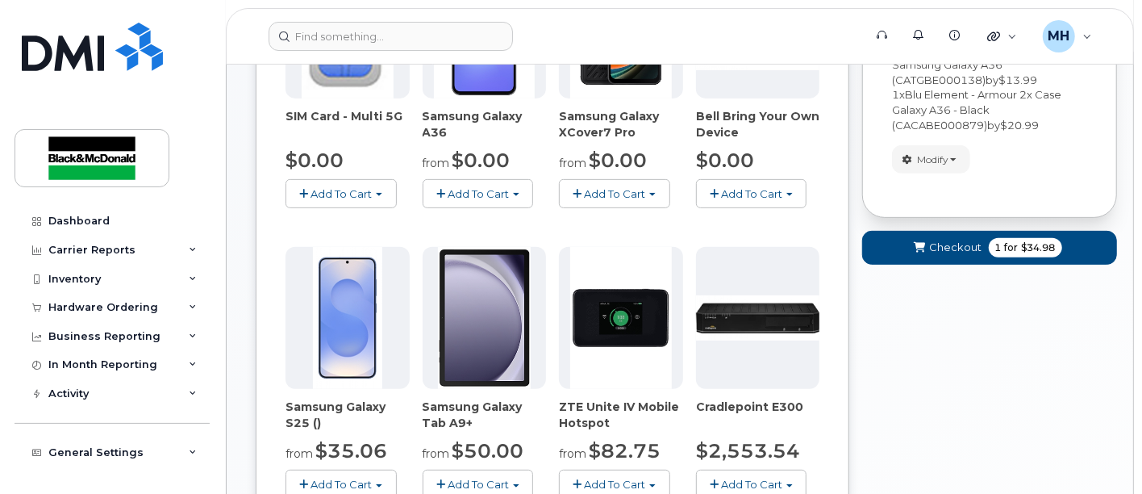 This screenshot has width=1142, height=494. Describe the element at coordinates (931, 159) in the screenshot. I see `button: Modify` at that location.